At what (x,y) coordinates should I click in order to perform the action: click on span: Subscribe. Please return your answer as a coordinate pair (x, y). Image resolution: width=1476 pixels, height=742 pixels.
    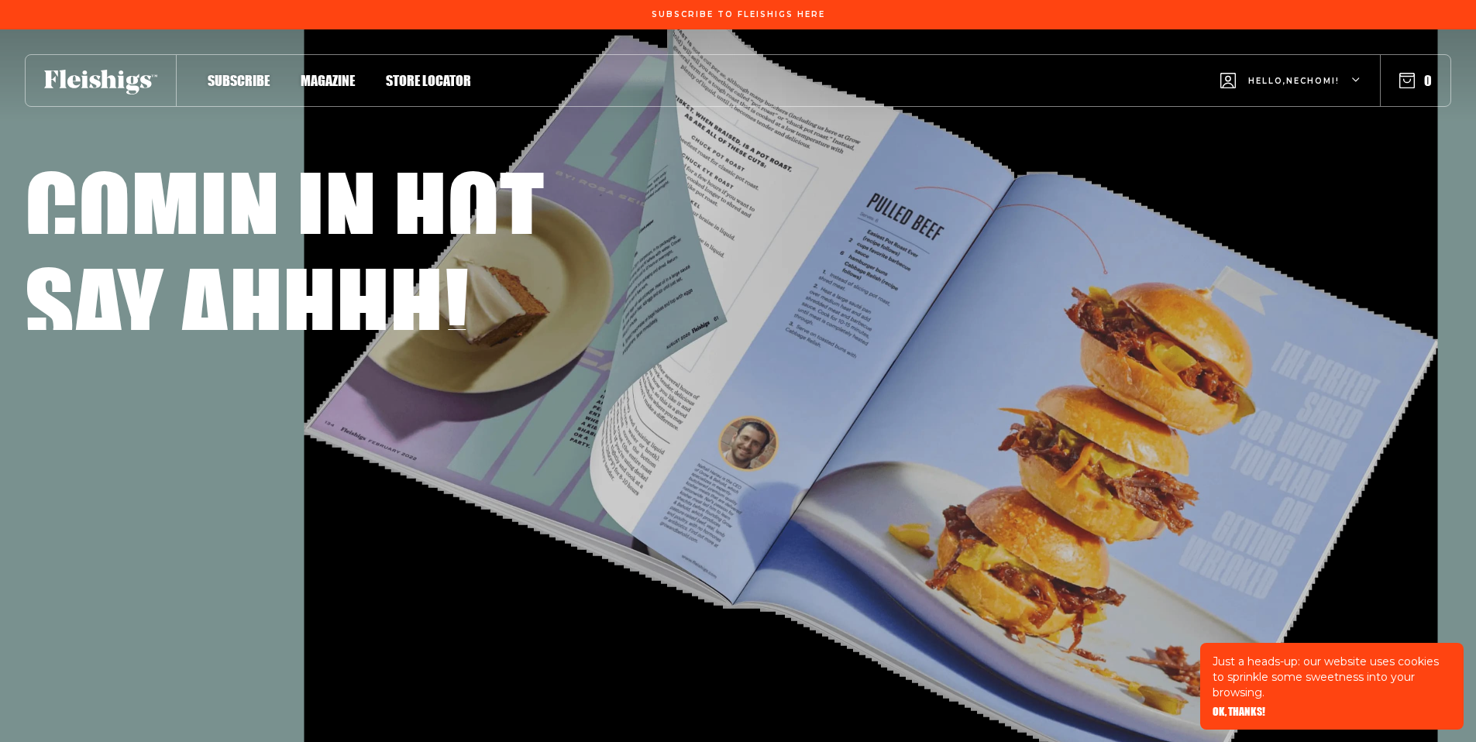
    Looking at the image, I should click on (239, 81).